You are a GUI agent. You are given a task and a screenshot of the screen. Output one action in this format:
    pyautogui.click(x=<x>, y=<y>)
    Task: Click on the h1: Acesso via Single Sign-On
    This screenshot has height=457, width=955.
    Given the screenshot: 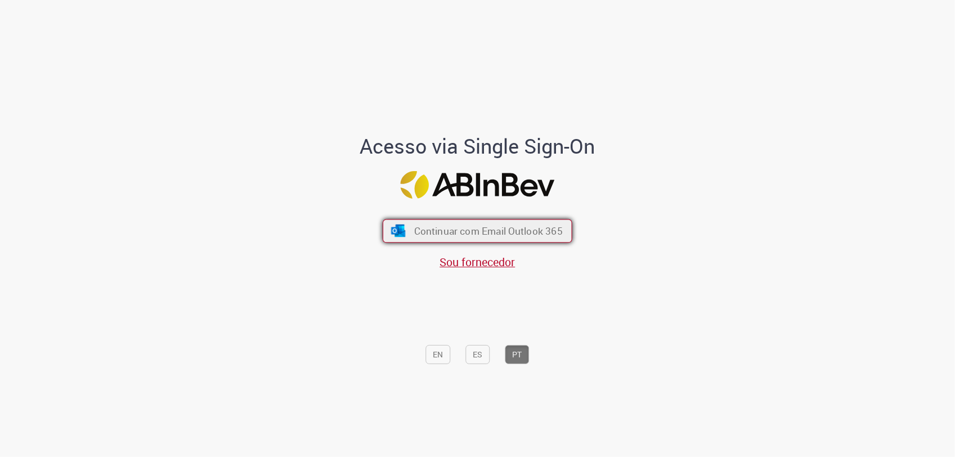 What is the action you would take?
    pyautogui.click(x=477, y=146)
    